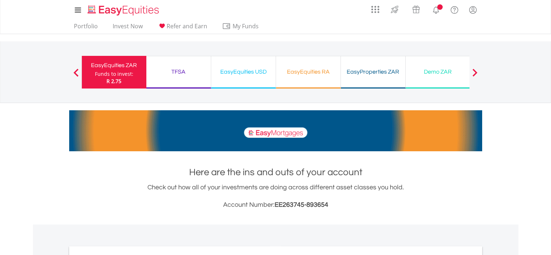 The image size is (551, 255). Describe the element at coordinates (301, 204) in the screenshot. I see `span: EE263745-893654` at that location.